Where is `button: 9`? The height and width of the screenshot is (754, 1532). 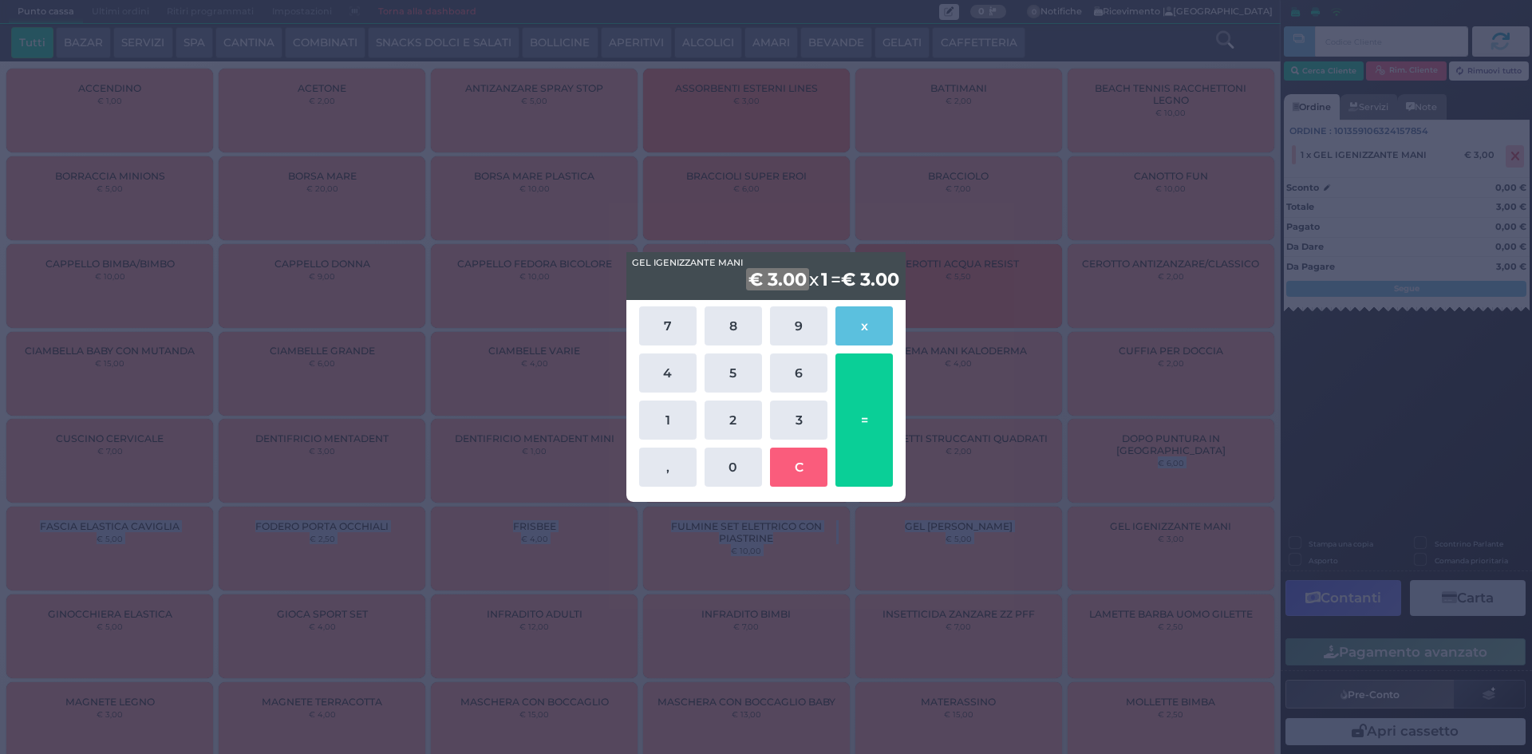 button: 9 is located at coordinates (799, 326).